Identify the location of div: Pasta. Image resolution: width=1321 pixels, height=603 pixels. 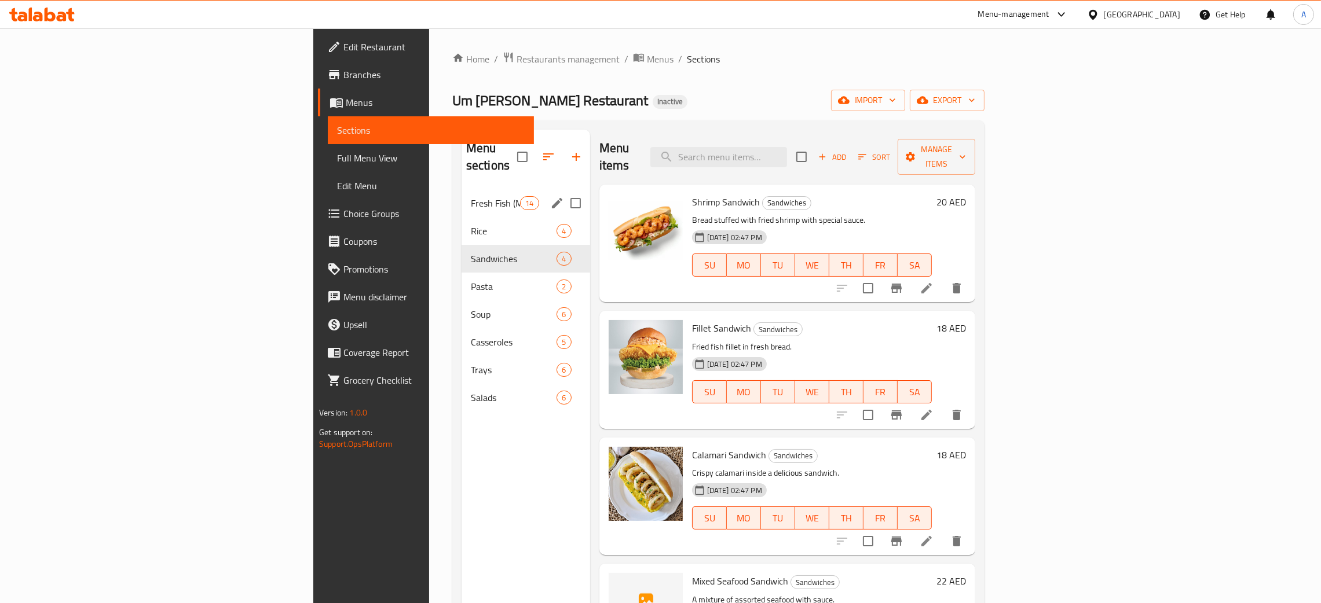
(514, 287).